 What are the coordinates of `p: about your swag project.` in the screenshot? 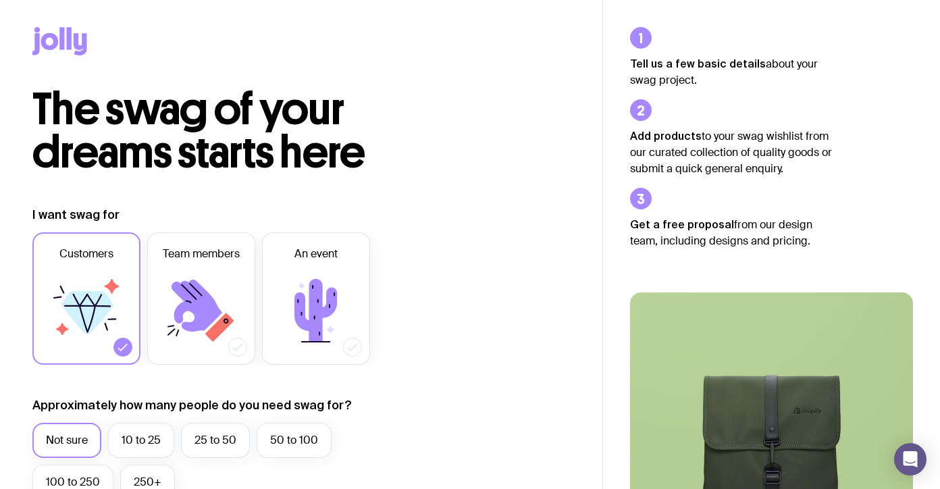 It's located at (731, 72).